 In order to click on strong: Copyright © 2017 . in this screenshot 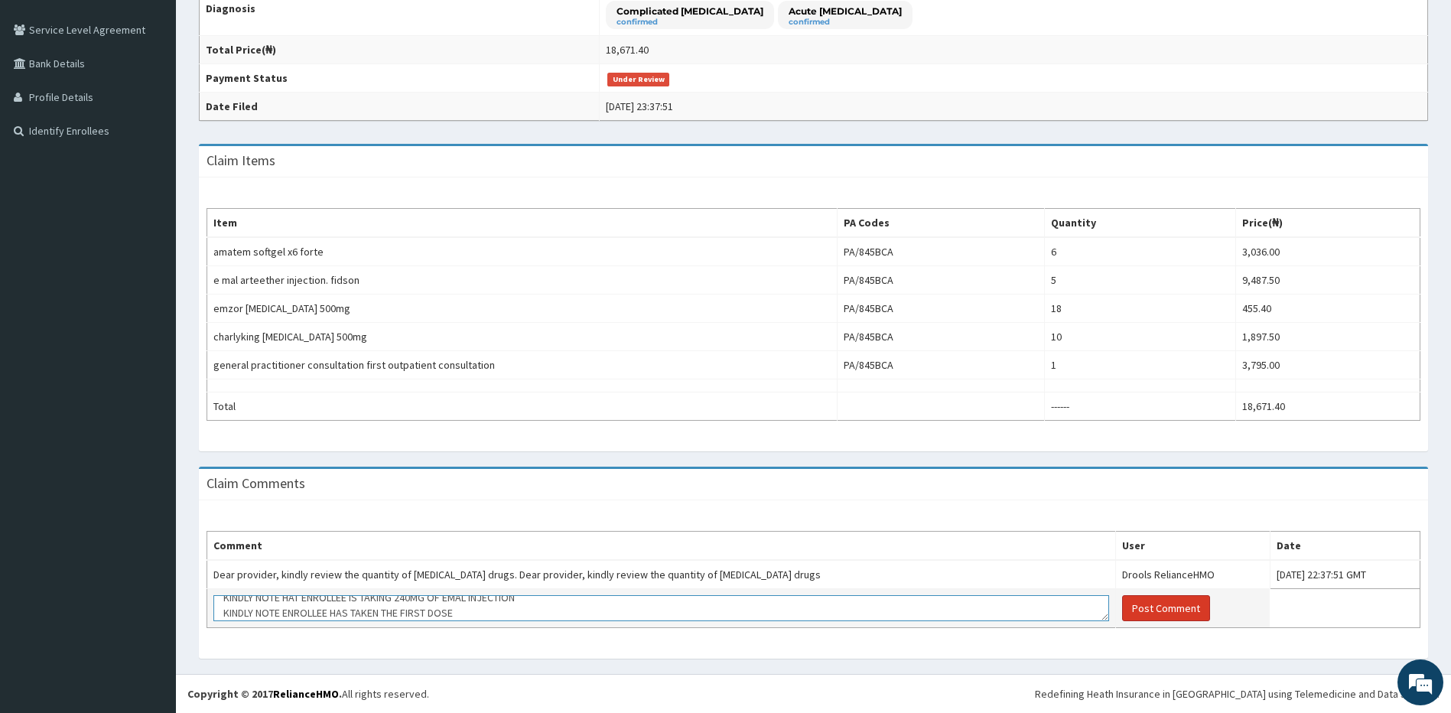, I will do `click(265, 694)`.